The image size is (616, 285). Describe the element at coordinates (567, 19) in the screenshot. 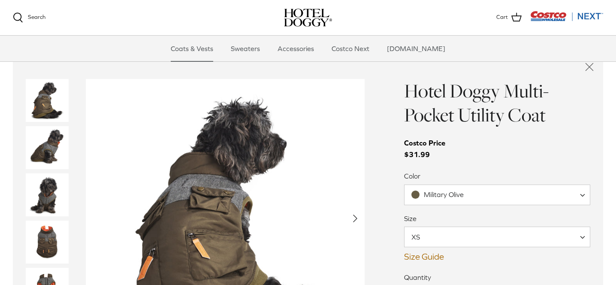

I see `a: Visit Costco Next` at that location.